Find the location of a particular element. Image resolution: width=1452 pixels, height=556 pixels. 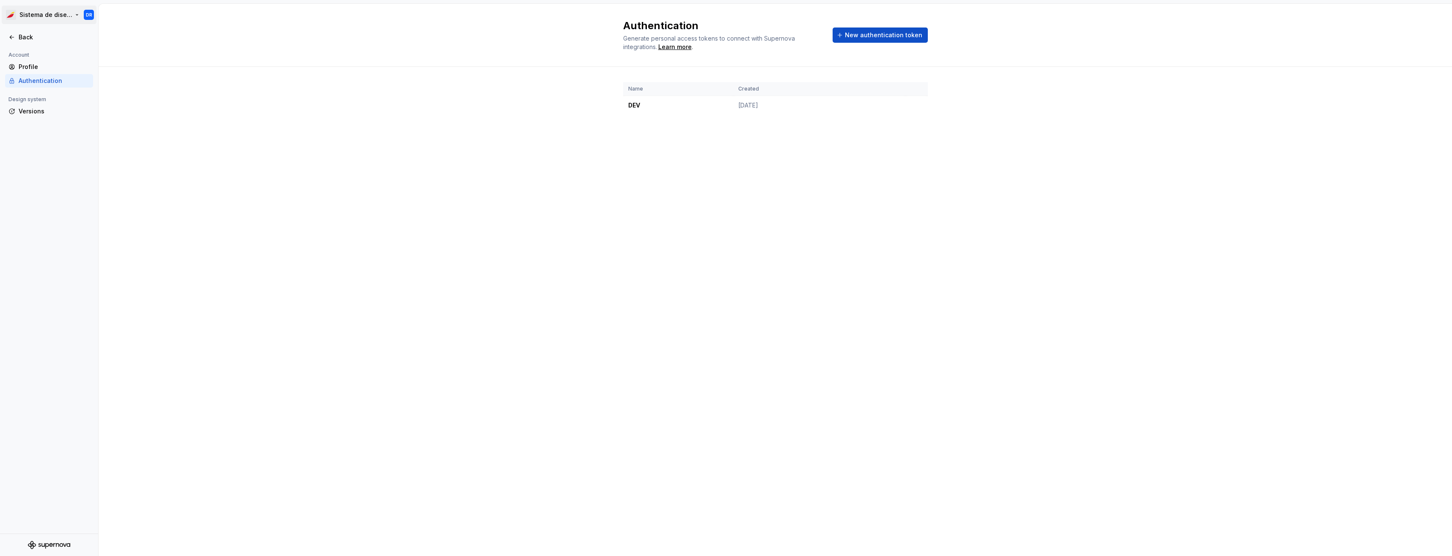

h2: Authentication is located at coordinates (723, 26).